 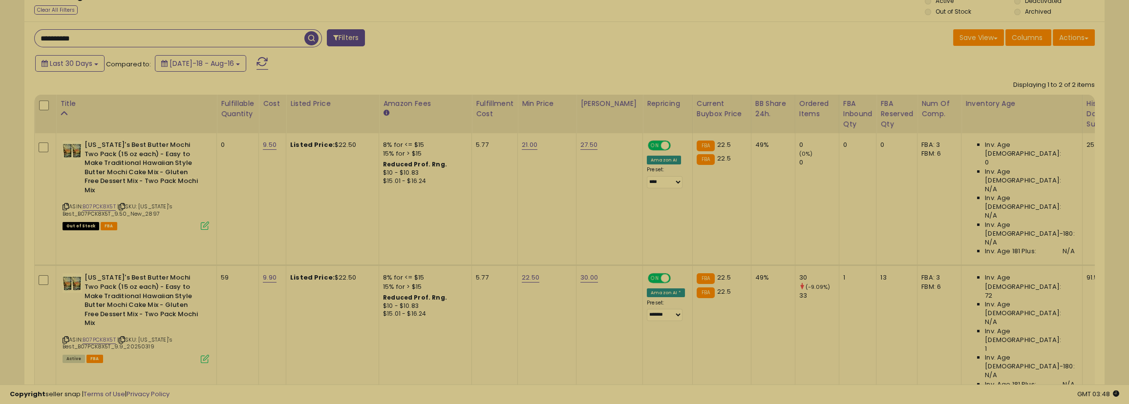 What do you see at coordinates (494, 109) in the screenshot?
I see `div: Fulfillment Cost` at bounding box center [494, 109].